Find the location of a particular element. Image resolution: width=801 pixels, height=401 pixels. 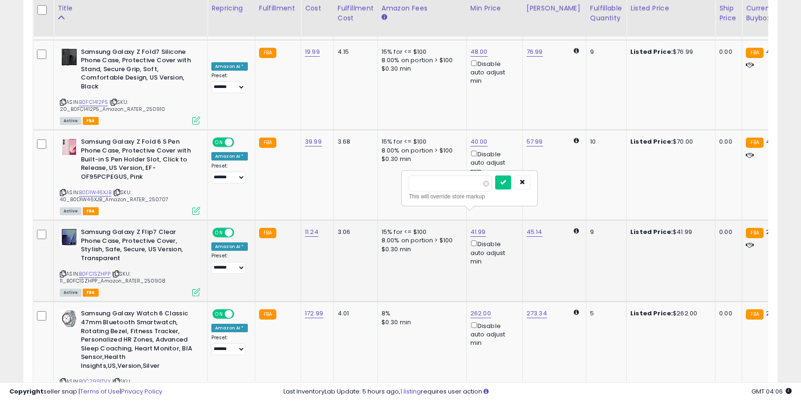

img: 51Yqis3OaWL._SL40_.jpg is located at coordinates (69, 319).